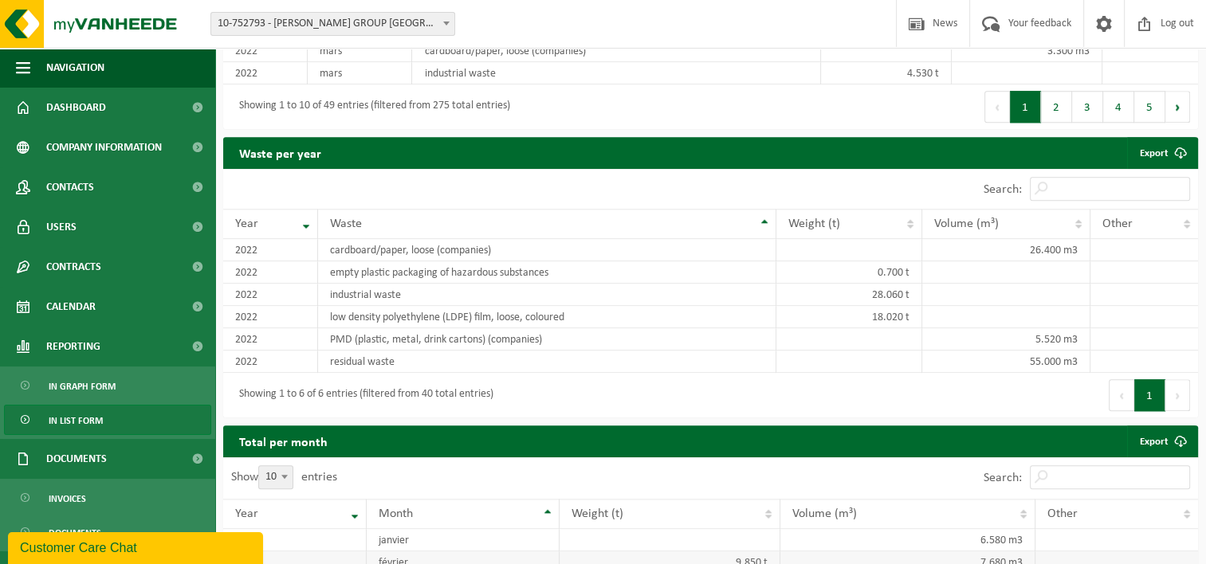 This screenshot has width=1206, height=564. I want to click on td: 28.060 t, so click(849, 295).